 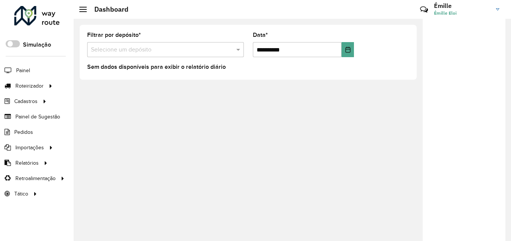 I want to click on h3: Émille, so click(x=462, y=6).